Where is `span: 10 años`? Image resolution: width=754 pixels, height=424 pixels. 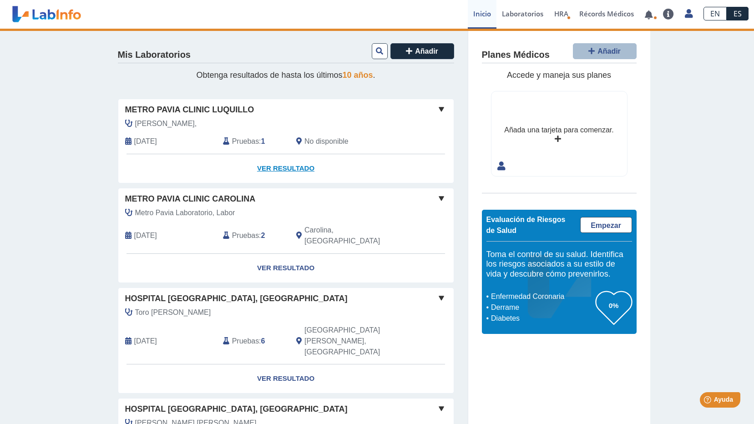
span: 10 años is located at coordinates (358, 75).